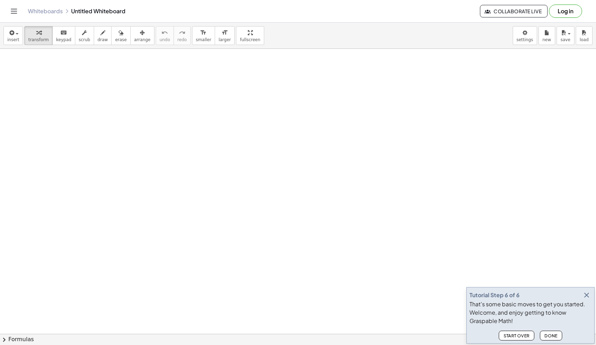 This screenshot has height=345, width=596. Describe the element at coordinates (584, 36) in the screenshot. I see `button: load` at that location.